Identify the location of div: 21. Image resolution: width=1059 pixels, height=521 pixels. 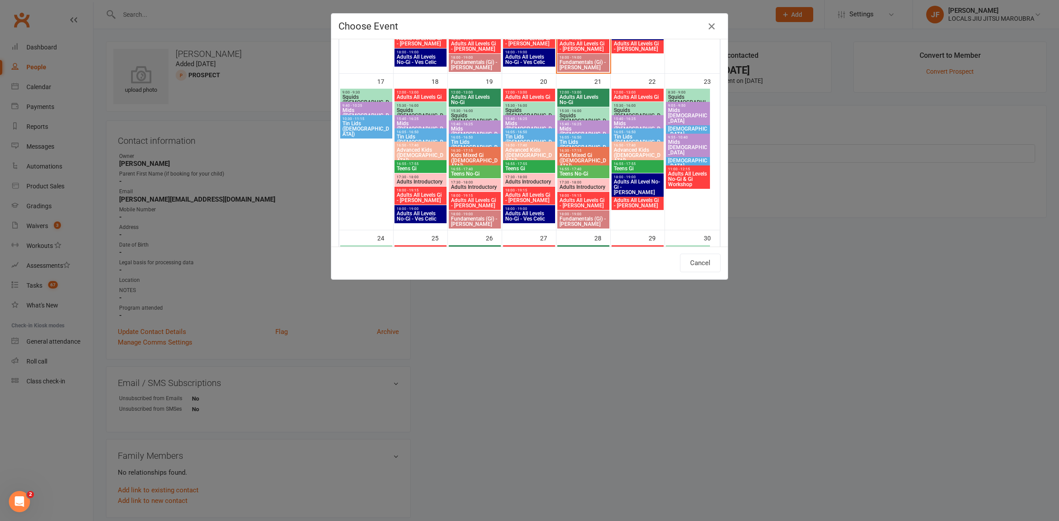
(602, 81).